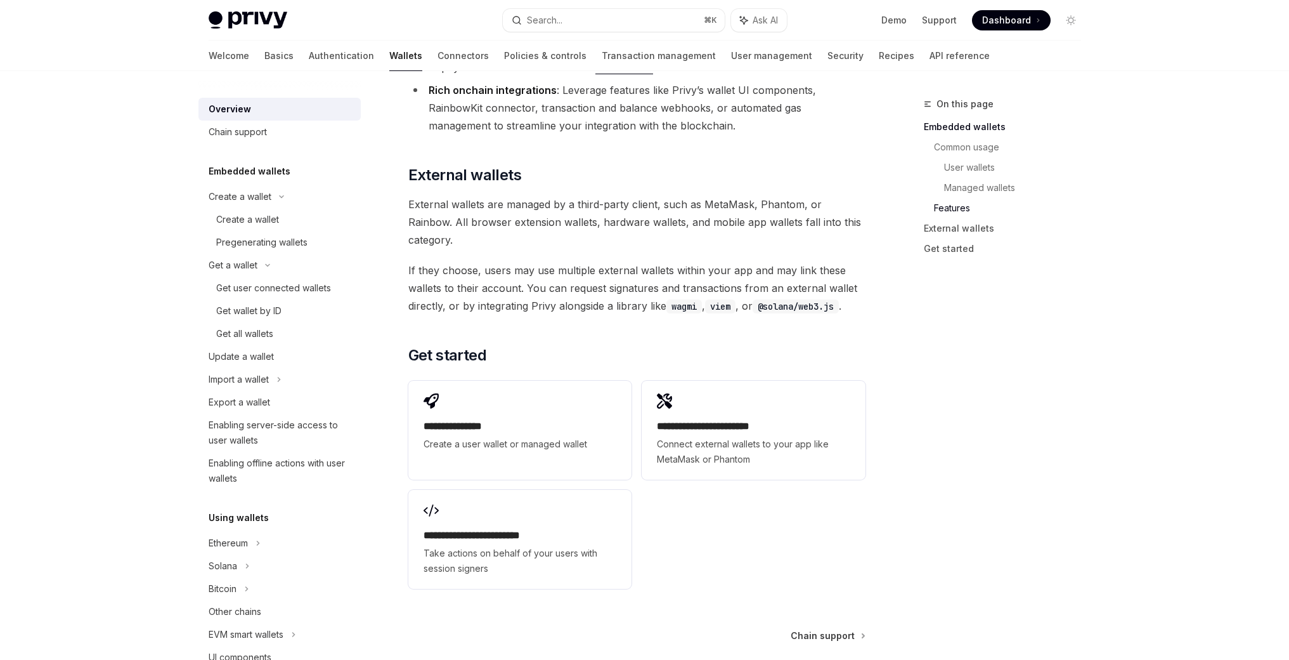 The image size is (1289, 660). Describe the element at coordinates (1013, 208) in the screenshot. I see `a: Features` at that location.